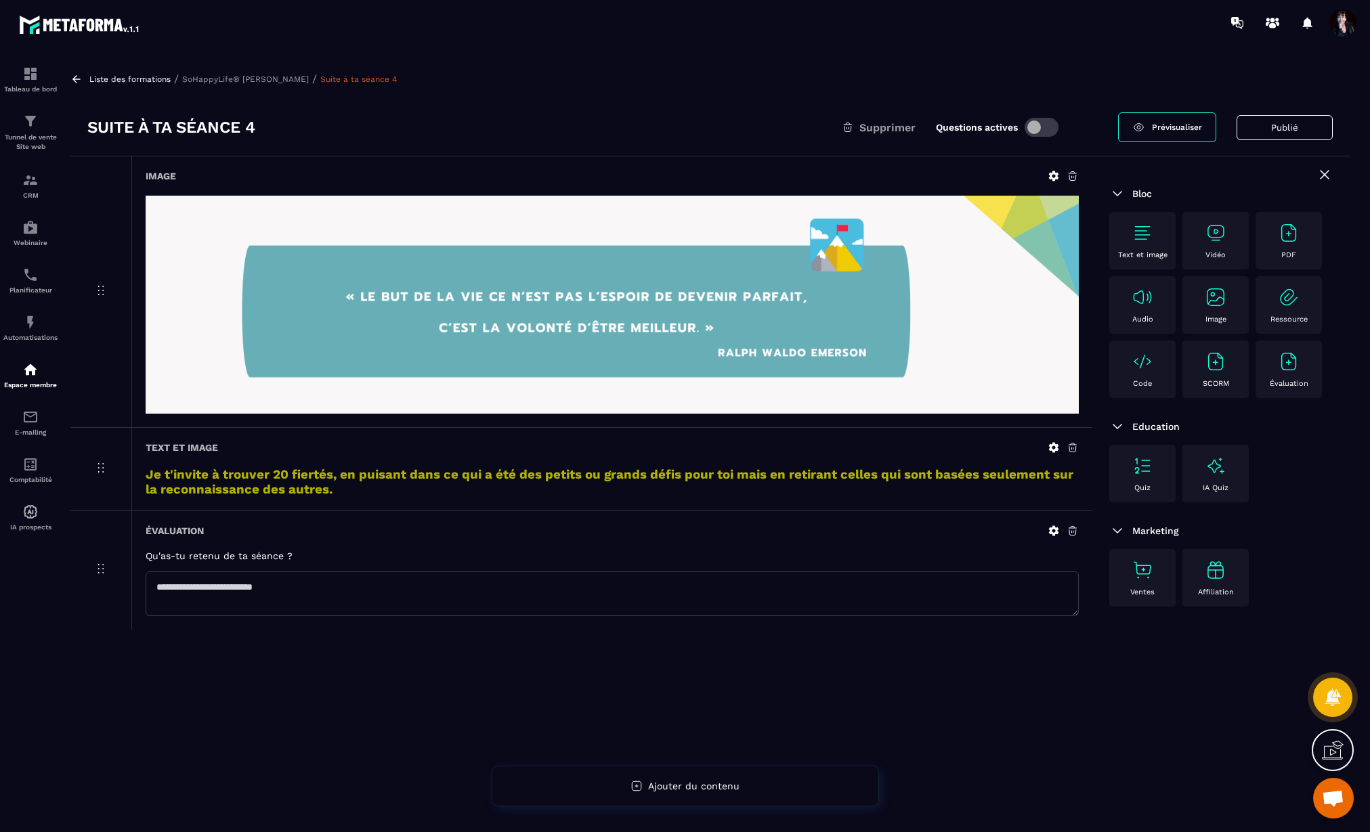  I want to click on a: automationsautomationsAutomatisations, so click(30, 328).